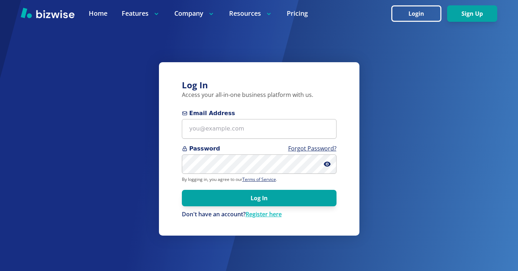 The width and height of the screenshot is (518, 271). Describe the element at coordinates (98, 13) in the screenshot. I see `a: Home` at that location.